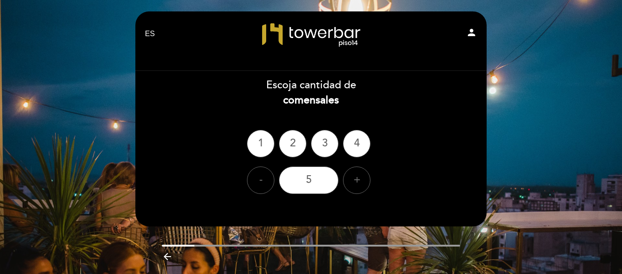 The width and height of the screenshot is (622, 274). What do you see at coordinates (472, 32) in the screenshot?
I see `i: person` at bounding box center [472, 32].